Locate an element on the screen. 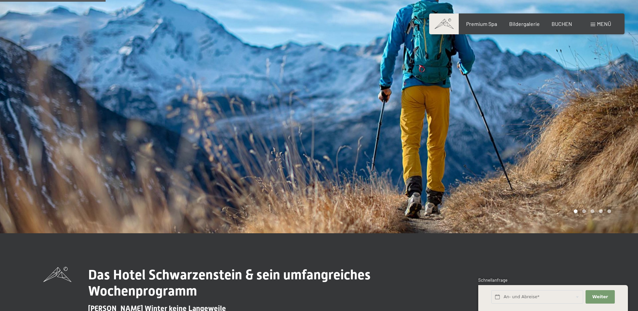 The height and width of the screenshot is (311, 638). a: BUCHEN is located at coordinates (561, 24).